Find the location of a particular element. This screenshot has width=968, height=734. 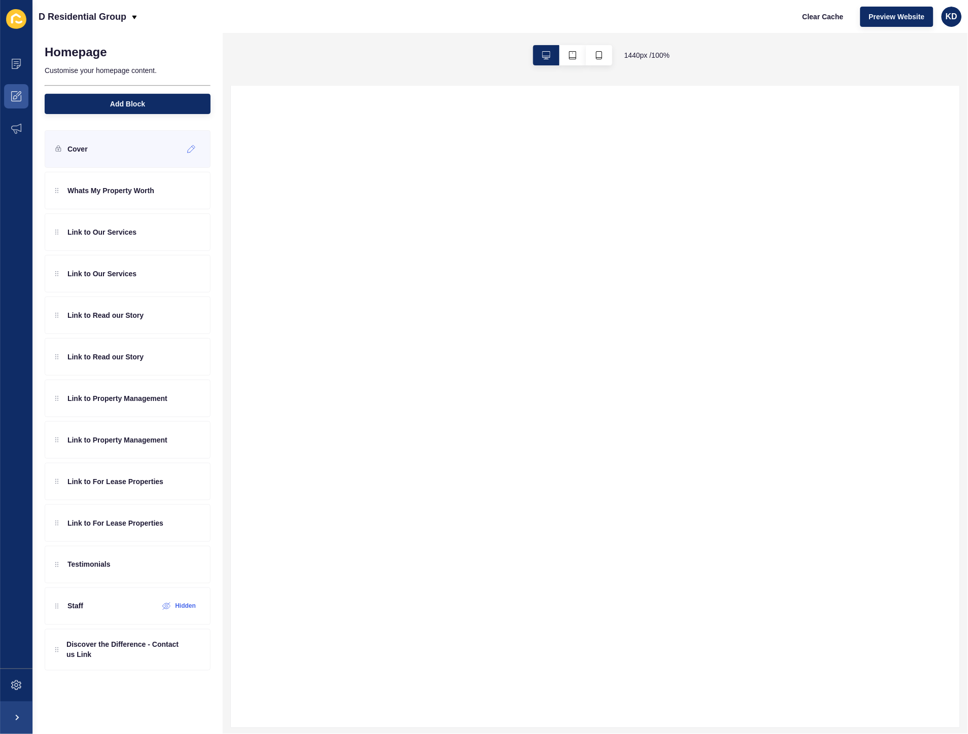

p: D Residential Group is located at coordinates (82, 17).